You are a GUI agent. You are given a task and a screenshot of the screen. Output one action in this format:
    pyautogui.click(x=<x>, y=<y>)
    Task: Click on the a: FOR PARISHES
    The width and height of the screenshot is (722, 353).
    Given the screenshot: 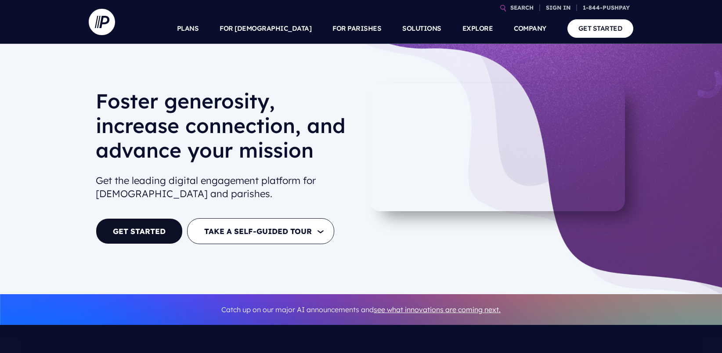 What is the action you would take?
    pyautogui.click(x=357, y=29)
    